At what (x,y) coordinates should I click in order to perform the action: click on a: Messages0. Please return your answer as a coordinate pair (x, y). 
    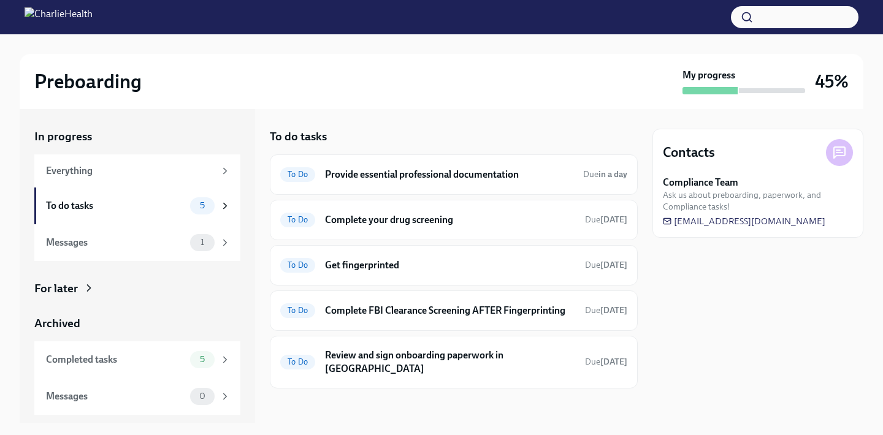
    Looking at the image, I should click on (137, 397).